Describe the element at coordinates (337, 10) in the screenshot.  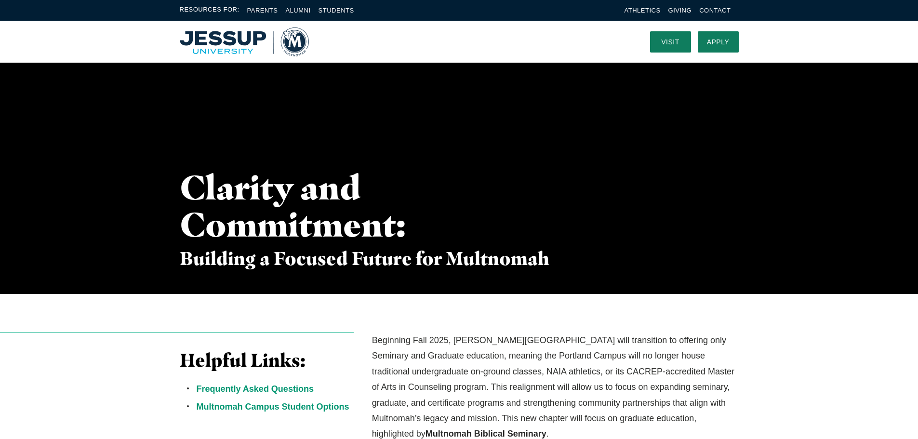
I see `a: Students` at that location.